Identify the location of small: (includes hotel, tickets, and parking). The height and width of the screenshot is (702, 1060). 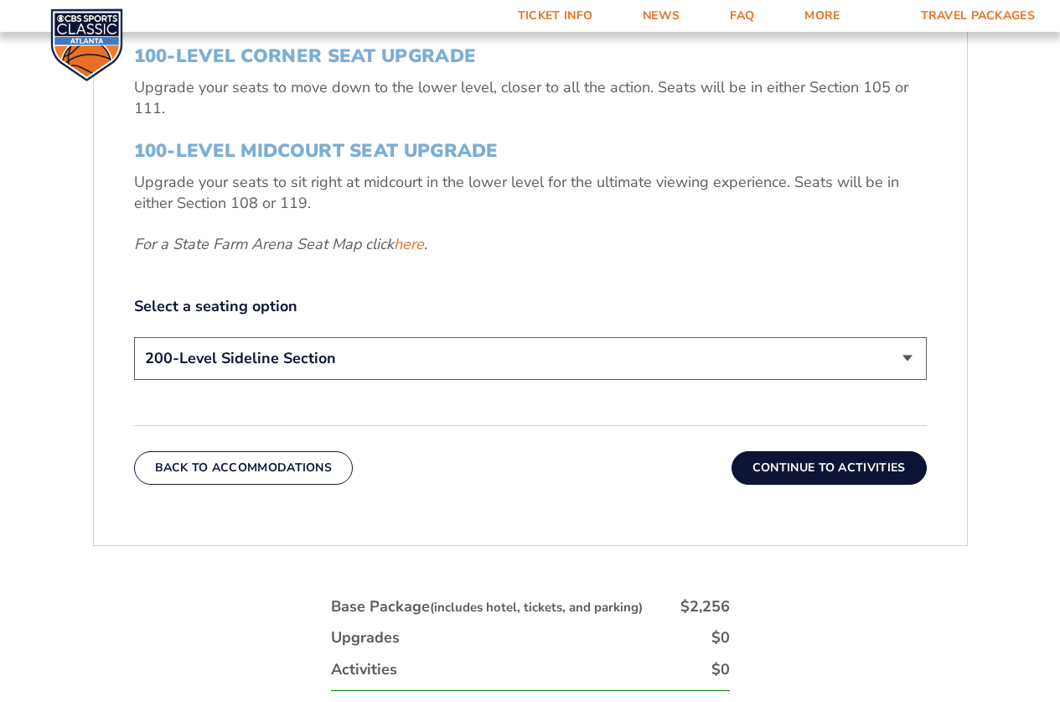
(536, 607).